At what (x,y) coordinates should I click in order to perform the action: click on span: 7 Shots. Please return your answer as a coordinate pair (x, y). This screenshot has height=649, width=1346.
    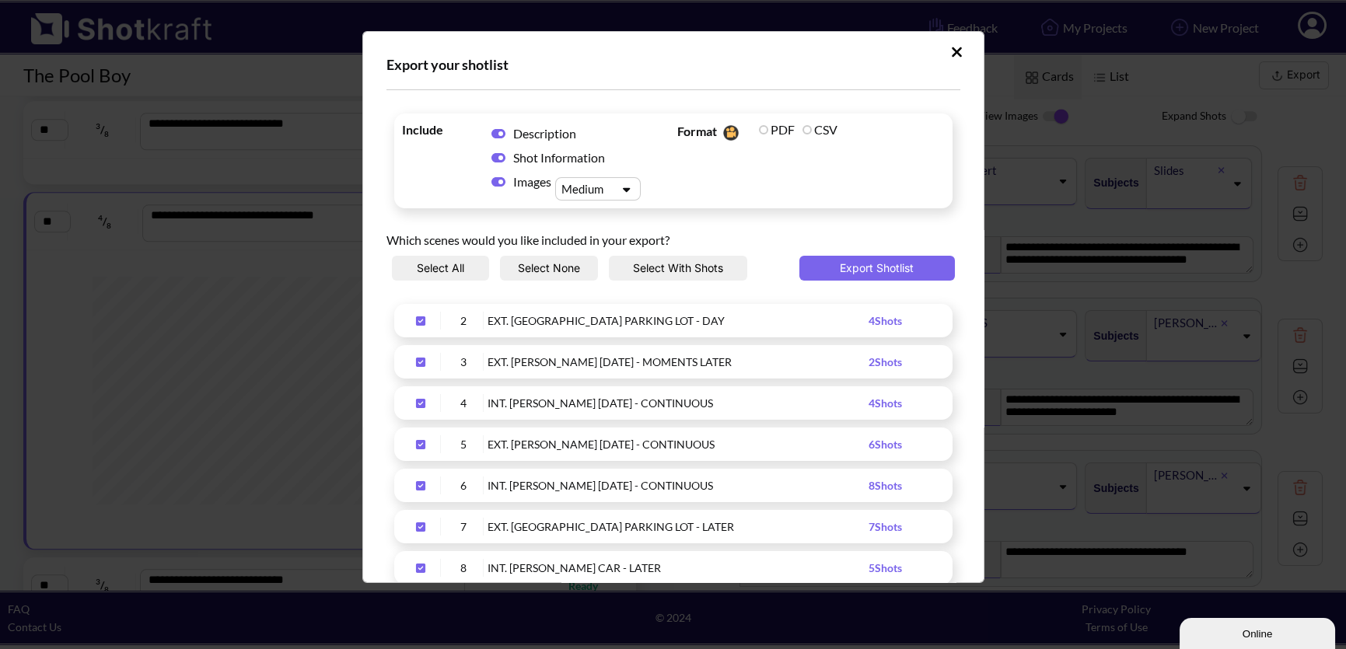
    Looking at the image, I should click on (885, 527).